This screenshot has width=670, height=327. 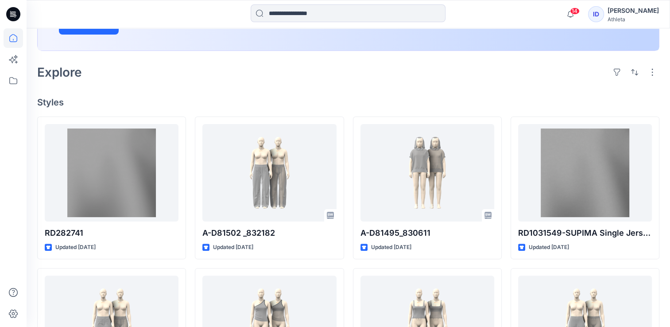 What do you see at coordinates (596, 14) in the screenshot?
I see `div: ID` at bounding box center [596, 14].